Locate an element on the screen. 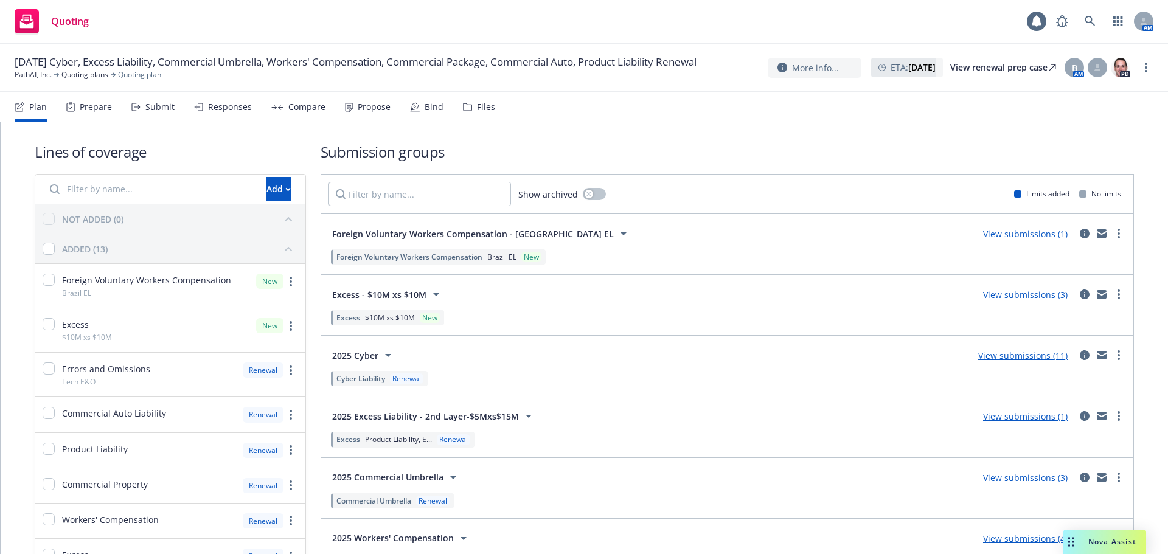  span: 2025 Commercial Umbrella is located at coordinates (388, 477).